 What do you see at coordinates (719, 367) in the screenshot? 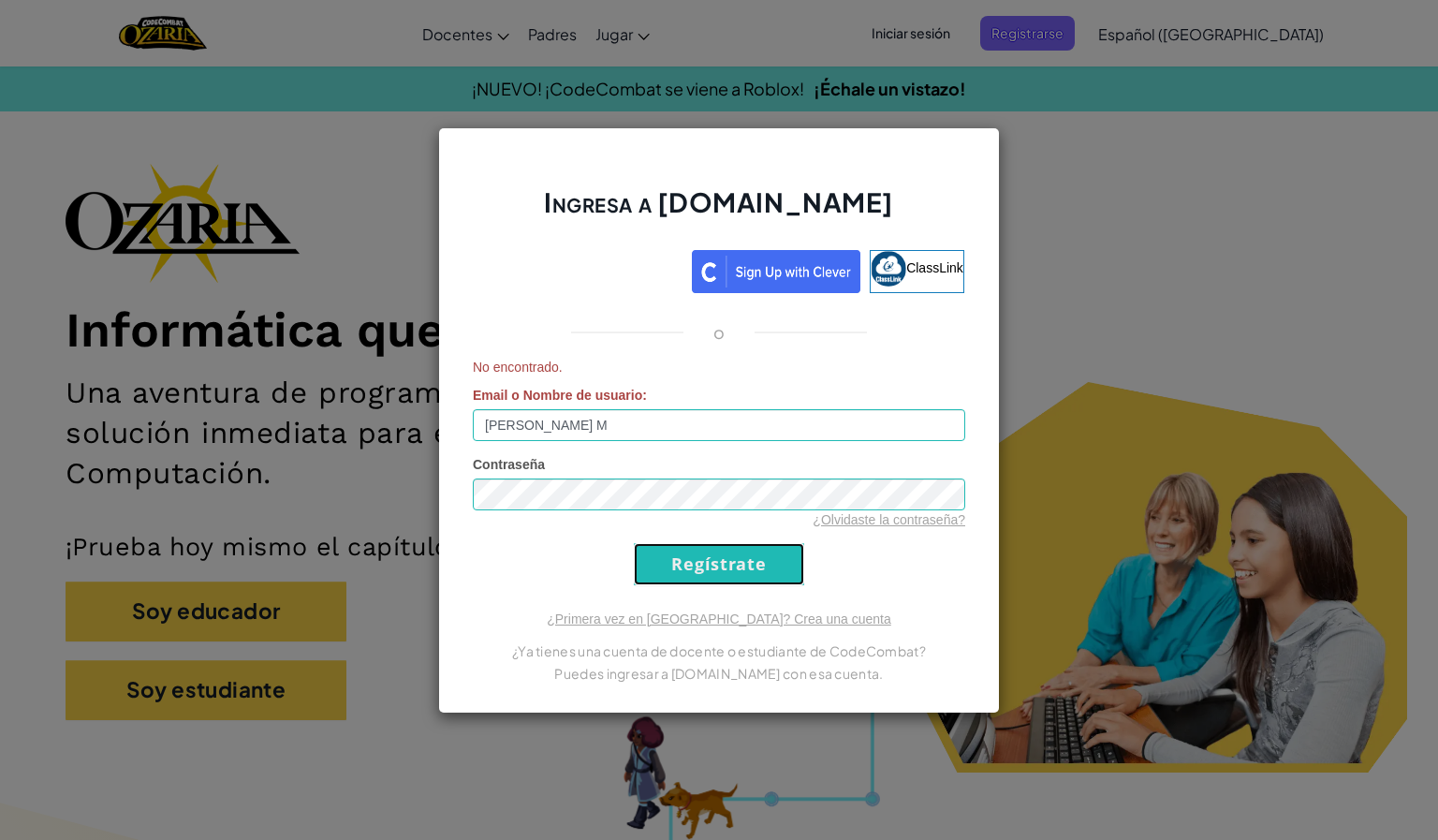
I see `span: No encontrado.` at bounding box center [719, 367].